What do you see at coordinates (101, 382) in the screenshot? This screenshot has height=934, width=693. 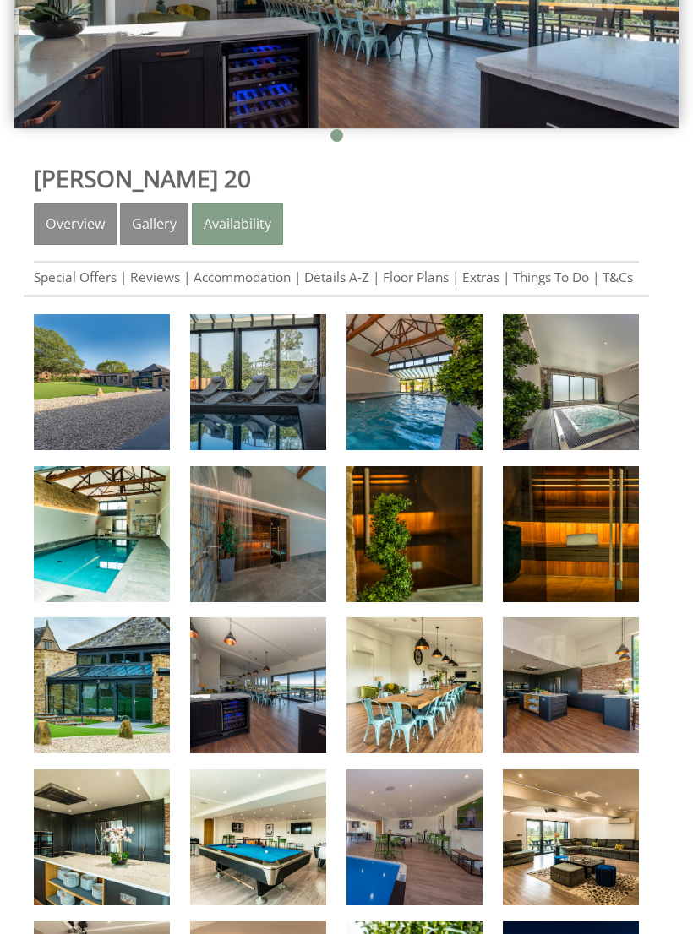 I see `img: Churchill 20 - Luxury large group holiday house with a private pool and games room` at bounding box center [101, 382].